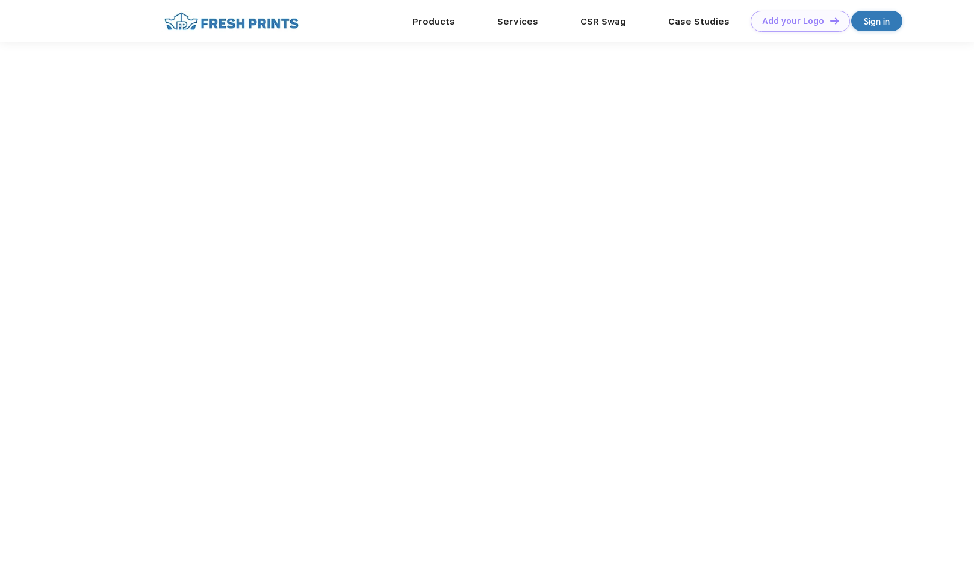 The width and height of the screenshot is (974, 571). I want to click on a: Sign in, so click(877, 21).